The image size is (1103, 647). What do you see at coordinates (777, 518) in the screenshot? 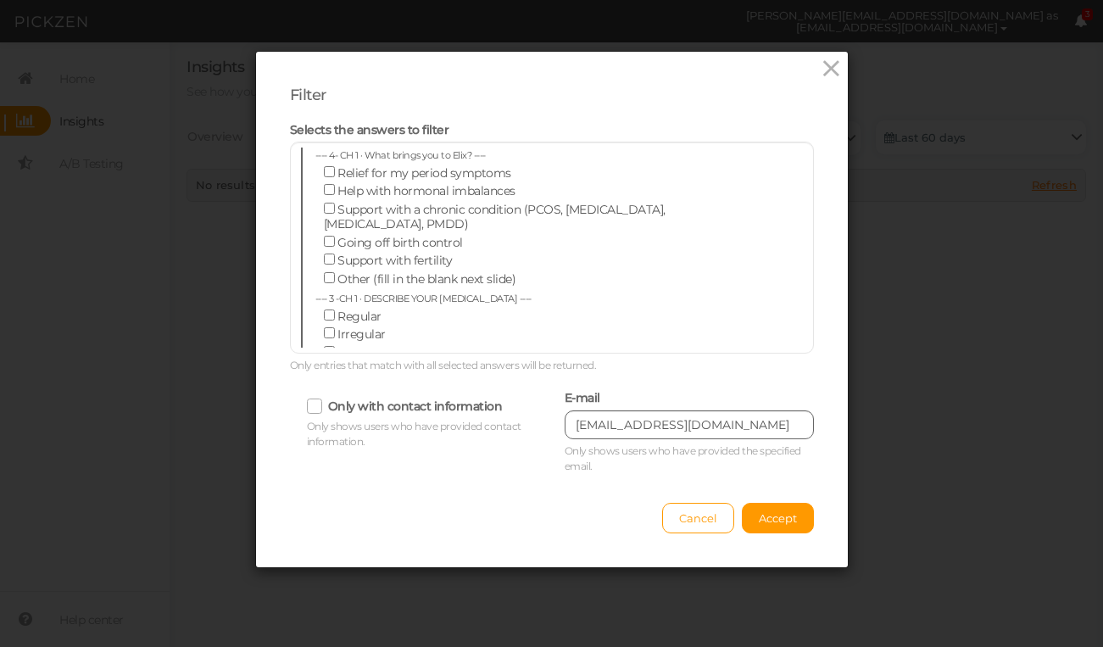
I see `button: Accept` at bounding box center [777, 518].